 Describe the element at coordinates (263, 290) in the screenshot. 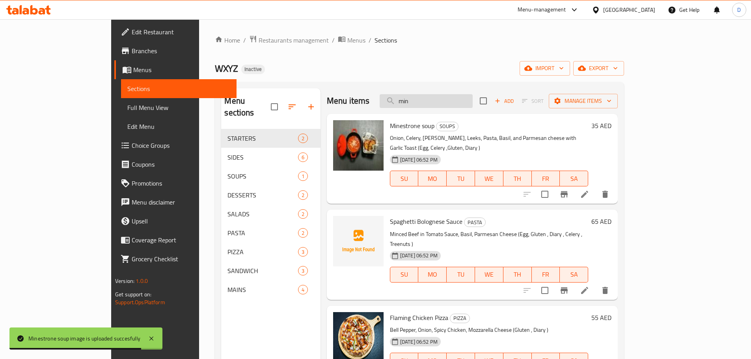

I see `span: MAINS` at that location.